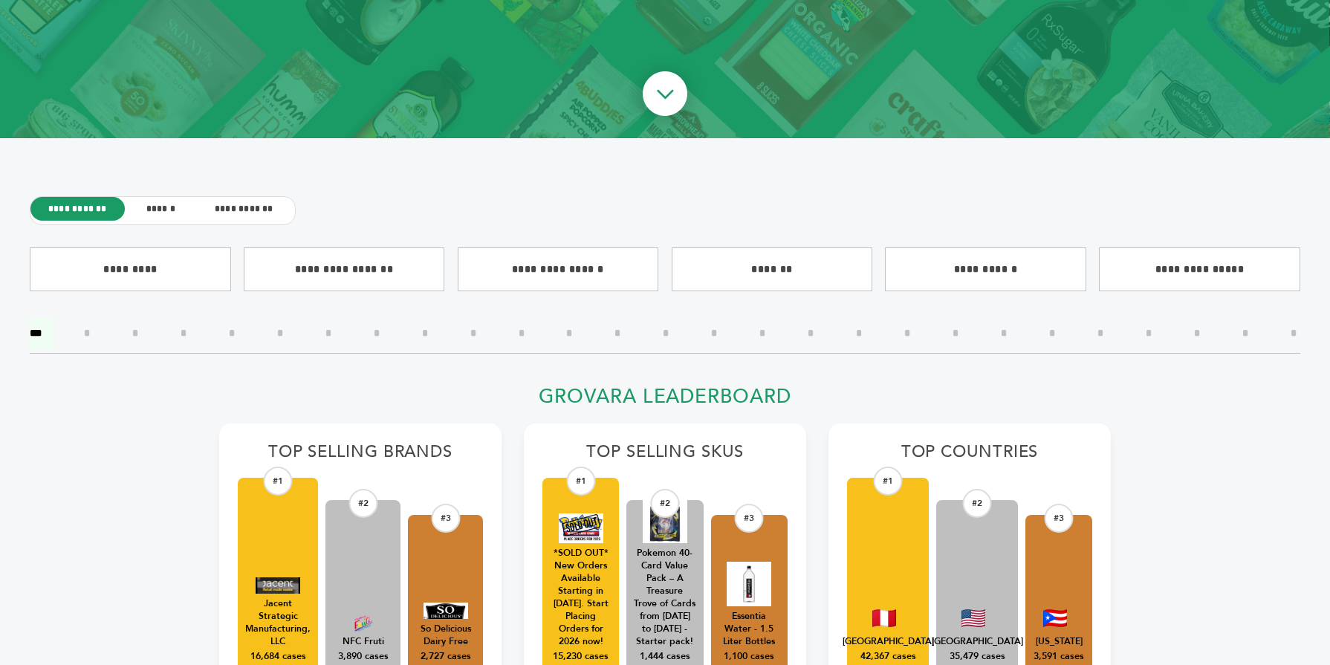  I want to click on div: 3,890 cases, so click(363, 657).